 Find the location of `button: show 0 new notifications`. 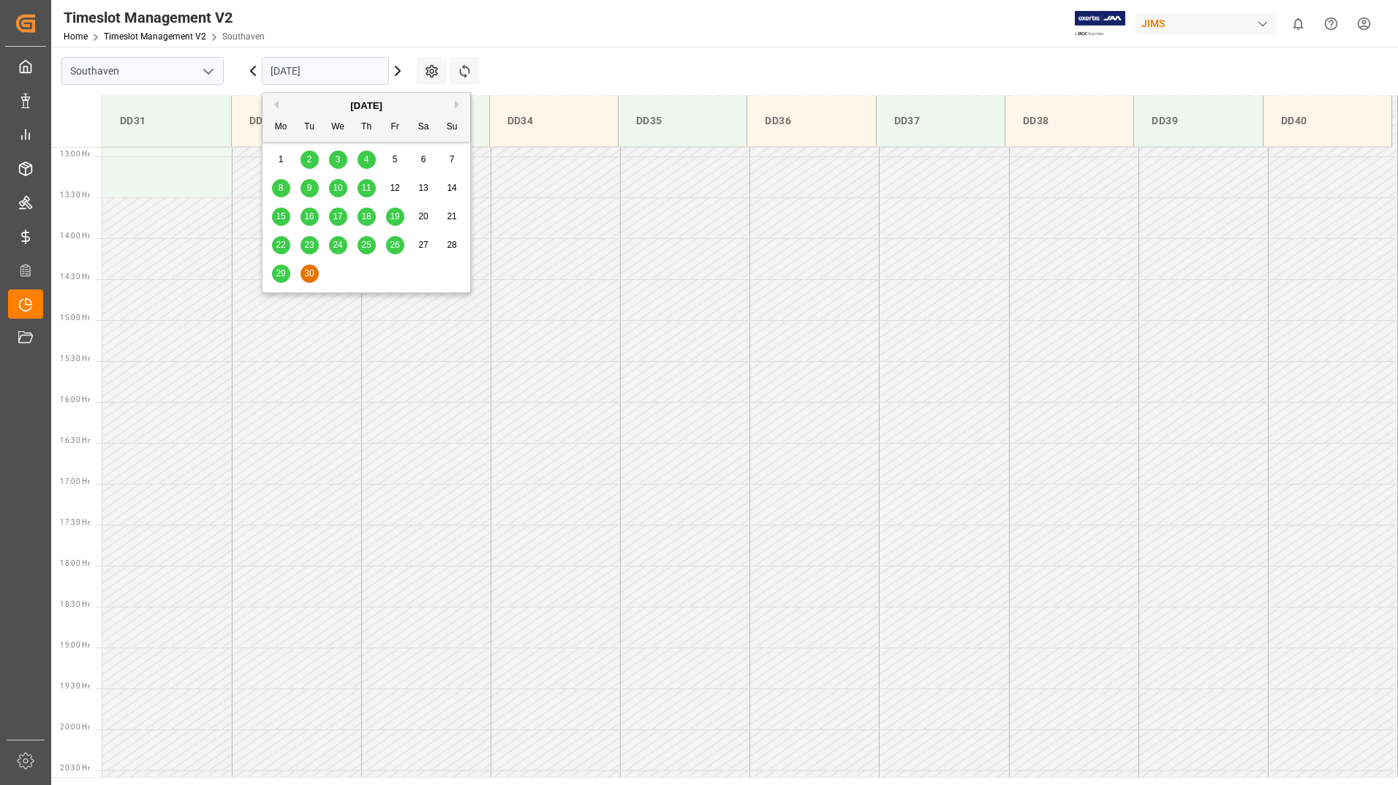

button: show 0 new notifications is located at coordinates (1297, 23).